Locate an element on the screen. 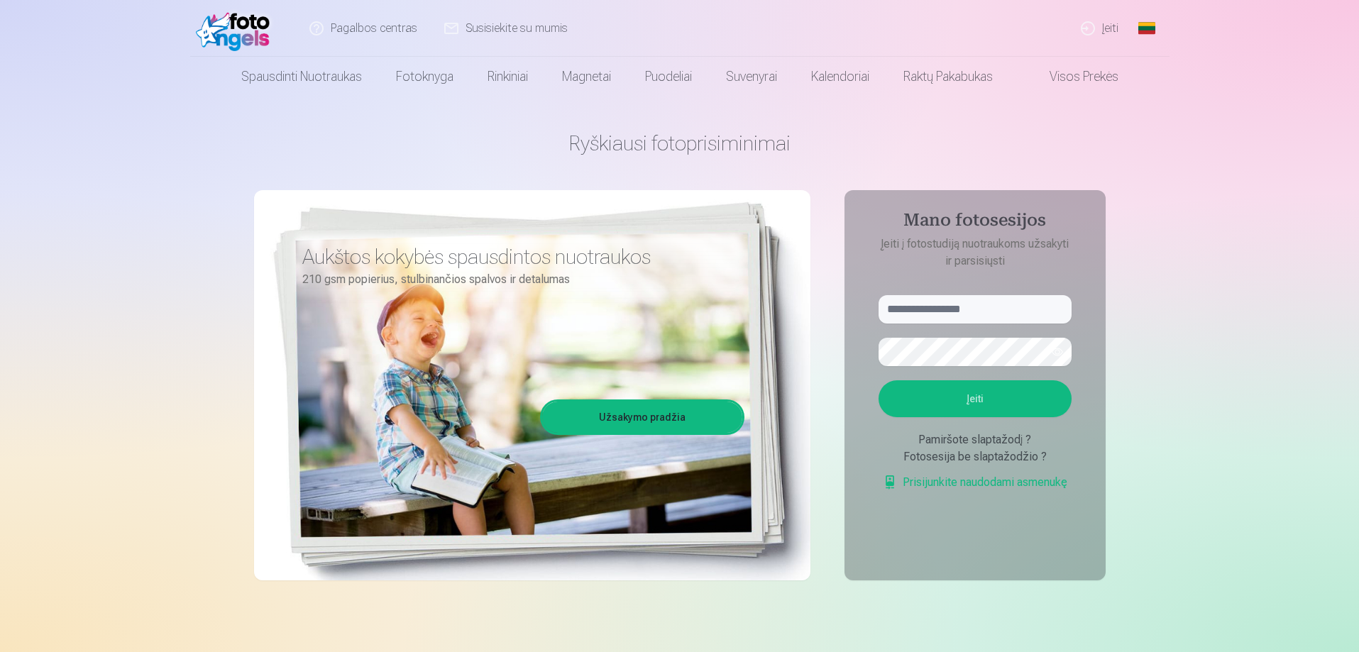 This screenshot has width=1359, height=652. a: Visos prekės is located at coordinates (1073, 77).